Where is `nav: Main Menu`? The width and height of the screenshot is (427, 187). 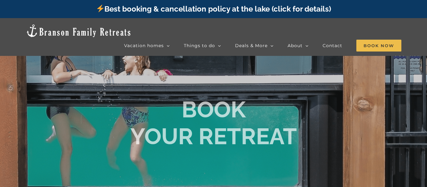
nav: Main Menu is located at coordinates (263, 46).